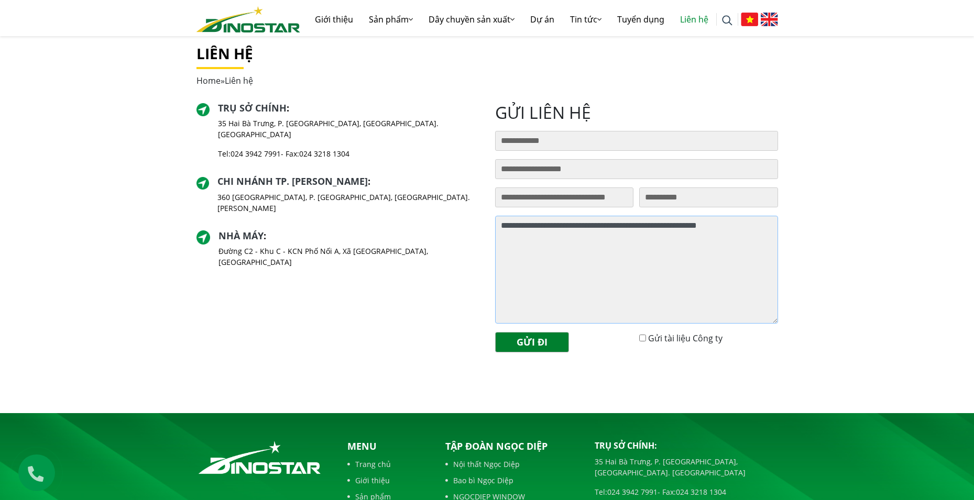 The width and height of the screenshot is (974, 500). What do you see at coordinates (586, 19) in the screenshot?
I see `a: Tin tức` at bounding box center [586, 19].